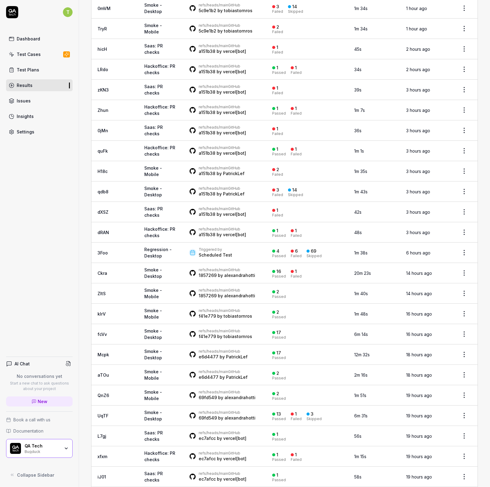  Describe the element at coordinates (39, 116) in the screenshot. I see `a: Insights` at that location.